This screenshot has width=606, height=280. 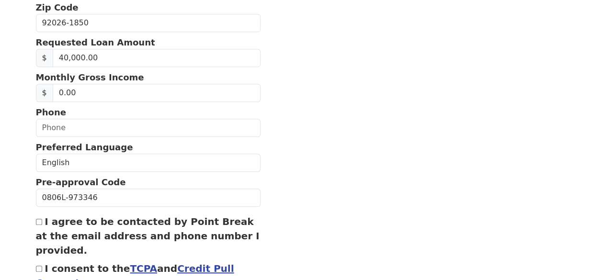 What do you see at coordinates (148, 77) in the screenshot?
I see `p: Monthly Gross Income` at bounding box center [148, 77].